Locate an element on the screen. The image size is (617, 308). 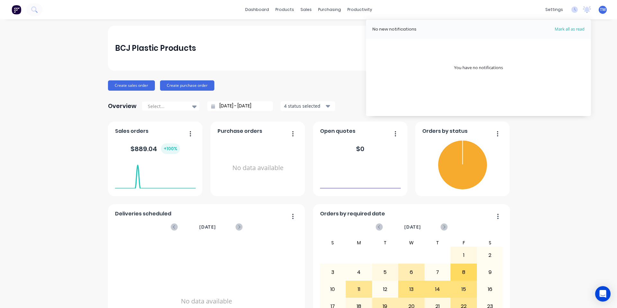
div: 4 status selected is located at coordinates (304, 106).